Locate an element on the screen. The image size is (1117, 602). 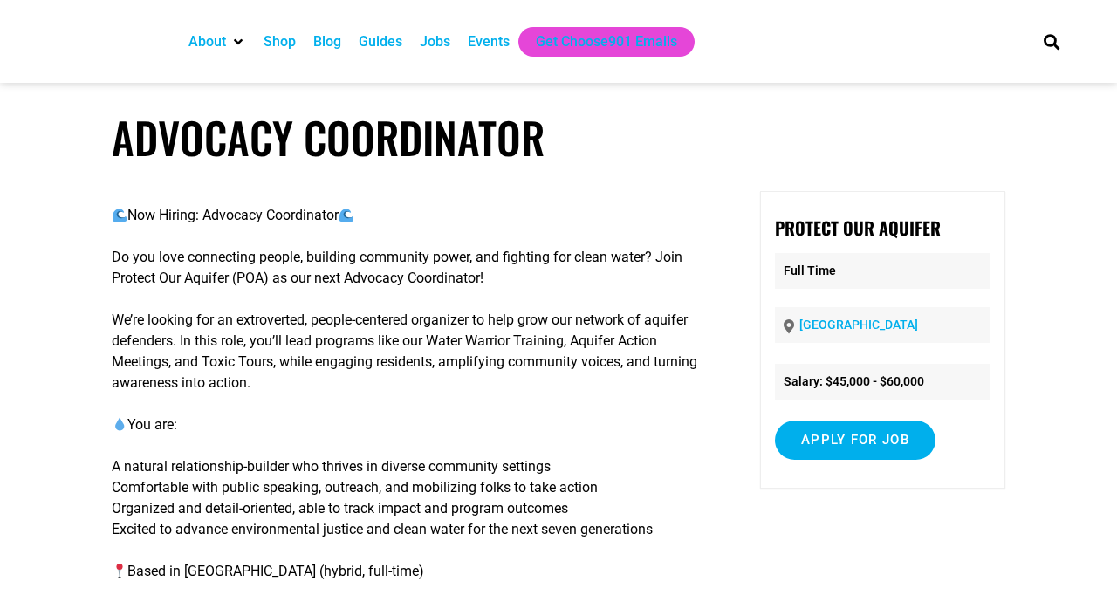
div: Jobs is located at coordinates (435, 42).